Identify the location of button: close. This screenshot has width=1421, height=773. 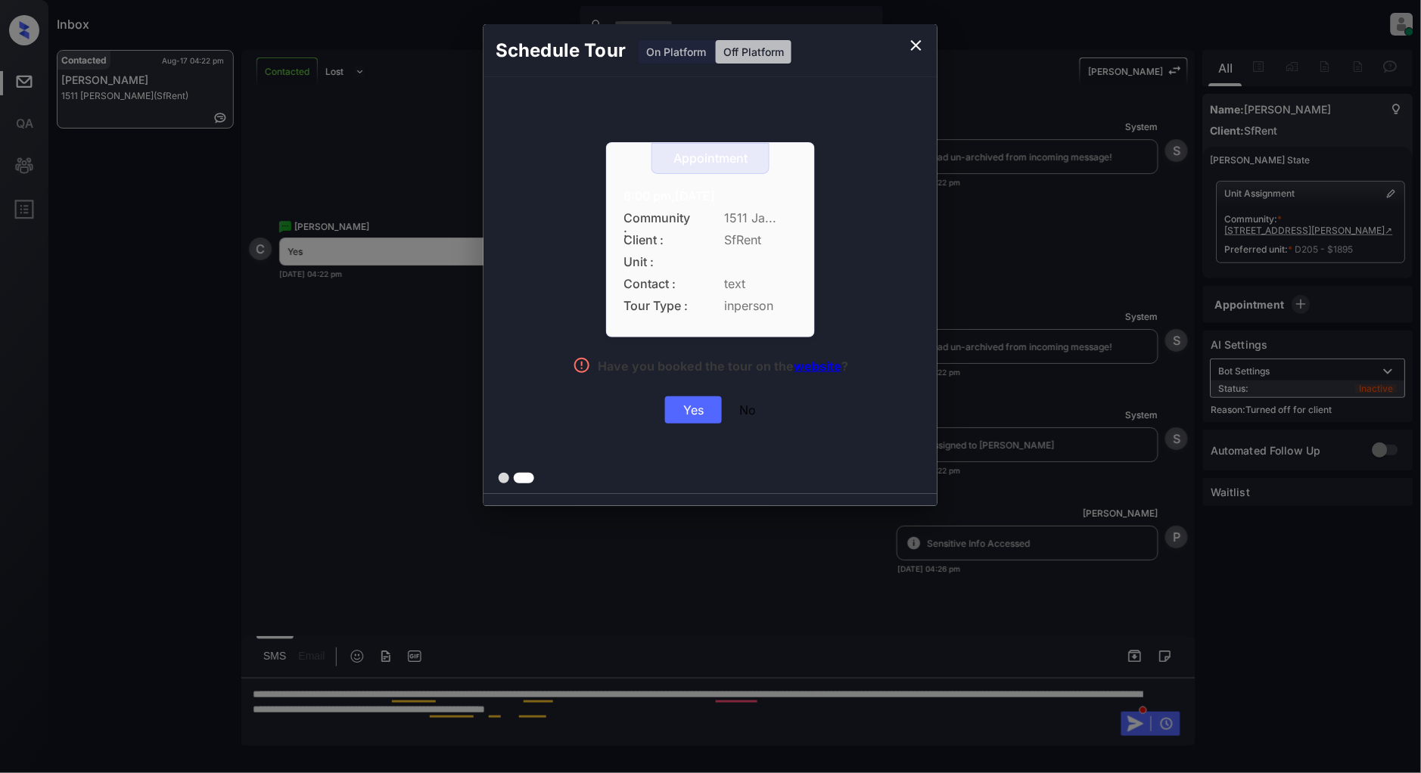
(916, 45).